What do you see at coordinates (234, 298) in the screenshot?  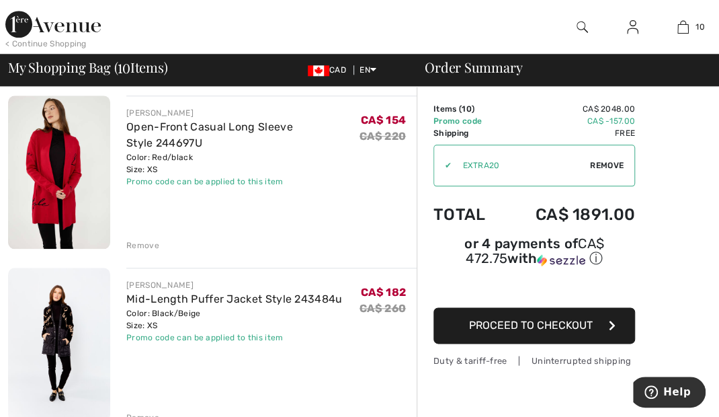 I see `a: Mid-Length Puffer Jacket Style 243484u` at bounding box center [234, 298].